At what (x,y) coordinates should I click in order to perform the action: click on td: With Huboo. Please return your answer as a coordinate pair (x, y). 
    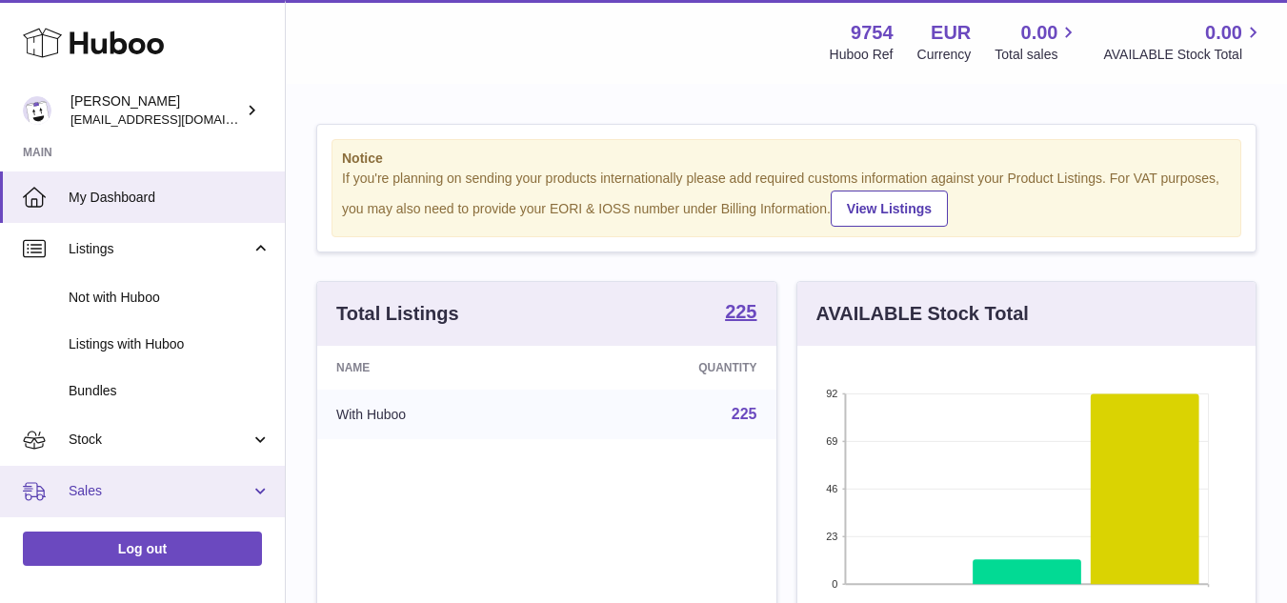
    Looking at the image, I should click on (438, 415).